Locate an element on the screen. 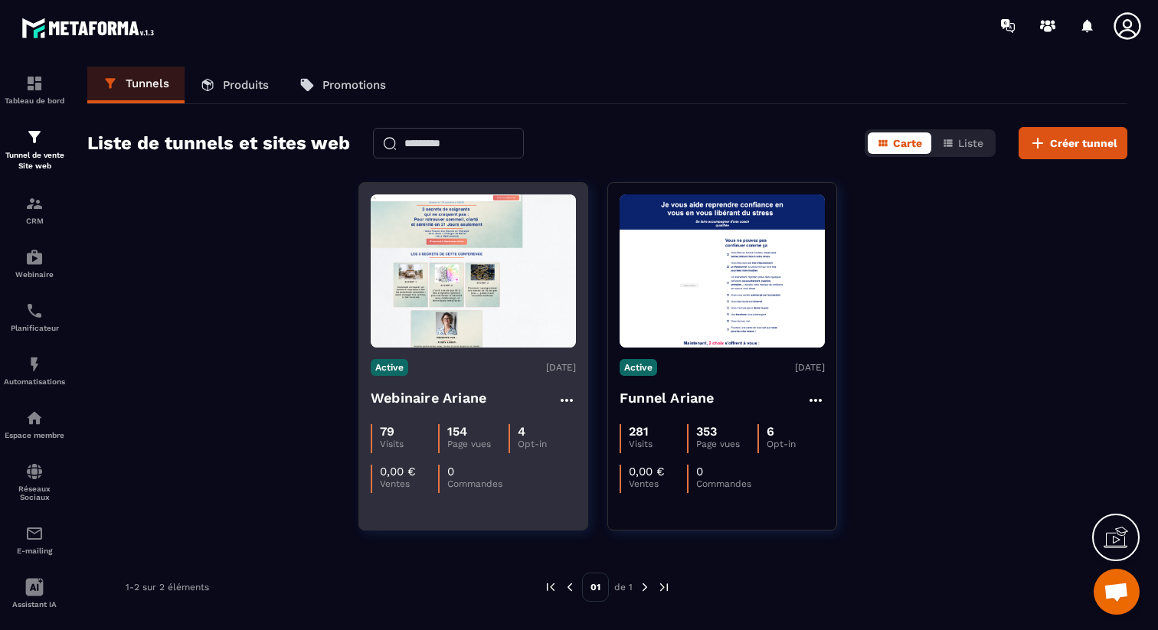 Image resolution: width=1158 pixels, height=630 pixels. img: social-network is located at coordinates (34, 472).